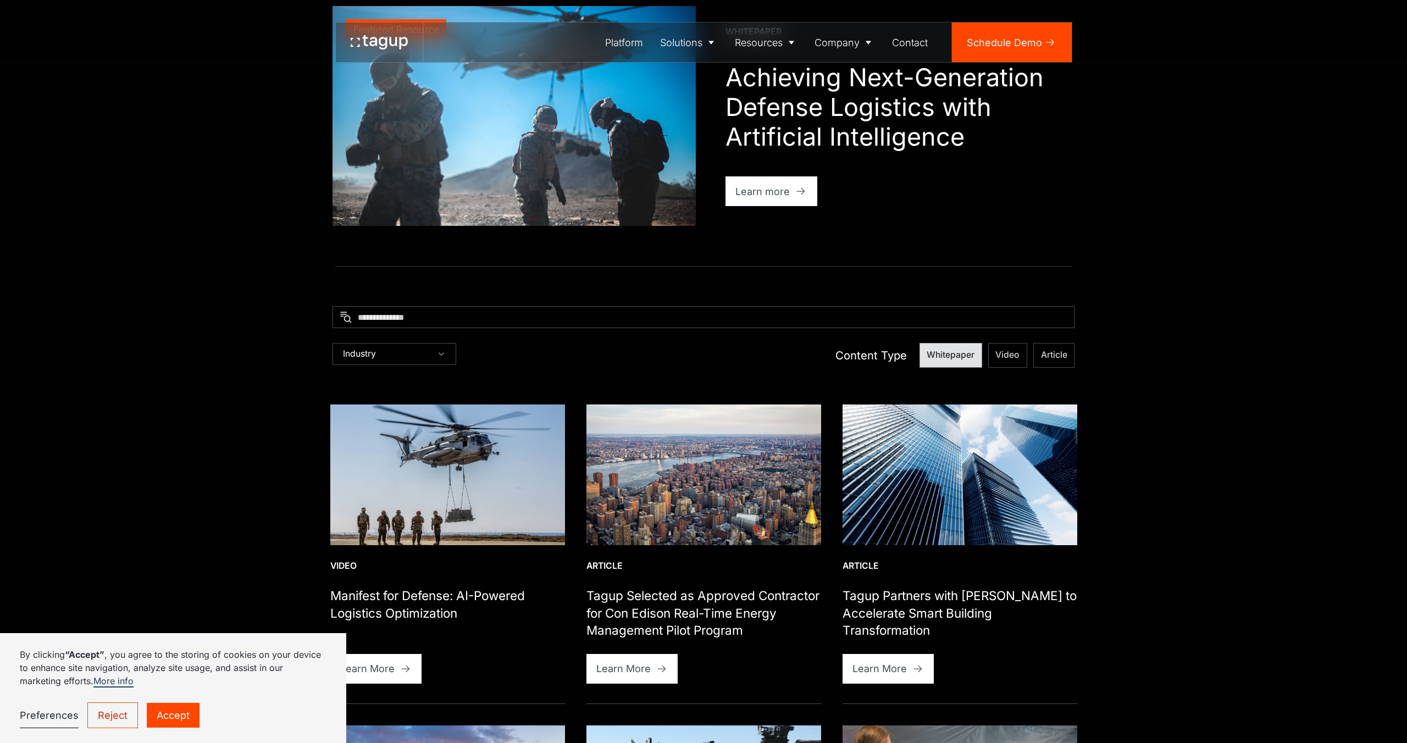 This screenshot has width=1407, height=743. What do you see at coordinates (950, 355) in the screenshot?
I see `span: Whitepaper` at bounding box center [950, 355].